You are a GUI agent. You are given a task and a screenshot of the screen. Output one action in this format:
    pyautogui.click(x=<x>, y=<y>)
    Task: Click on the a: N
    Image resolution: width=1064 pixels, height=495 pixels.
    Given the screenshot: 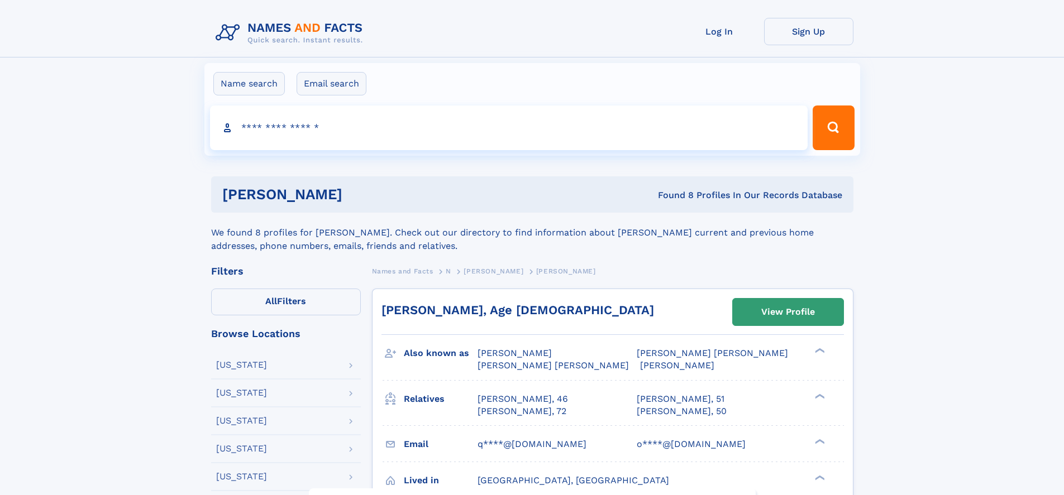 What is the action you would take?
    pyautogui.click(x=448, y=271)
    